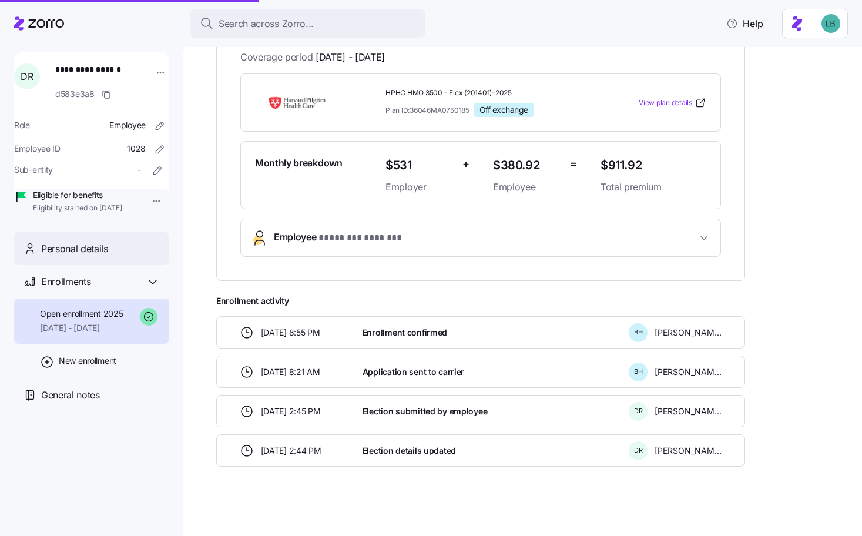  Describe the element at coordinates (419, 187) in the screenshot. I see `span: Employer` at that location.